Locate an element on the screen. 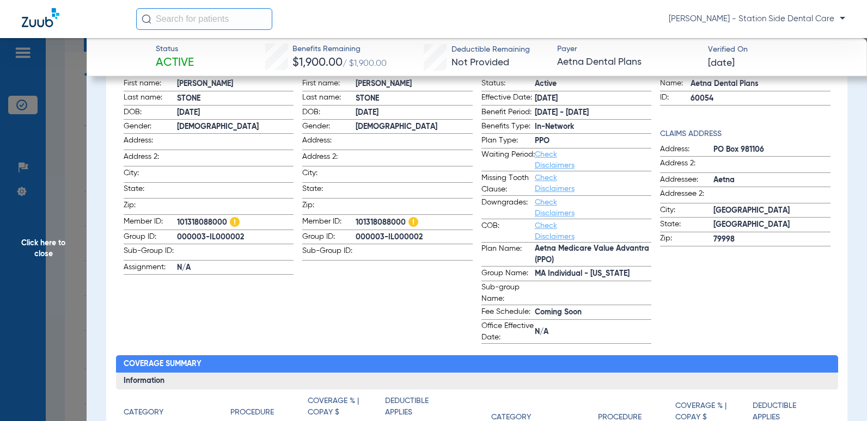 The image size is (867, 421). span: Benefits Remaining is located at coordinates (339, 49).